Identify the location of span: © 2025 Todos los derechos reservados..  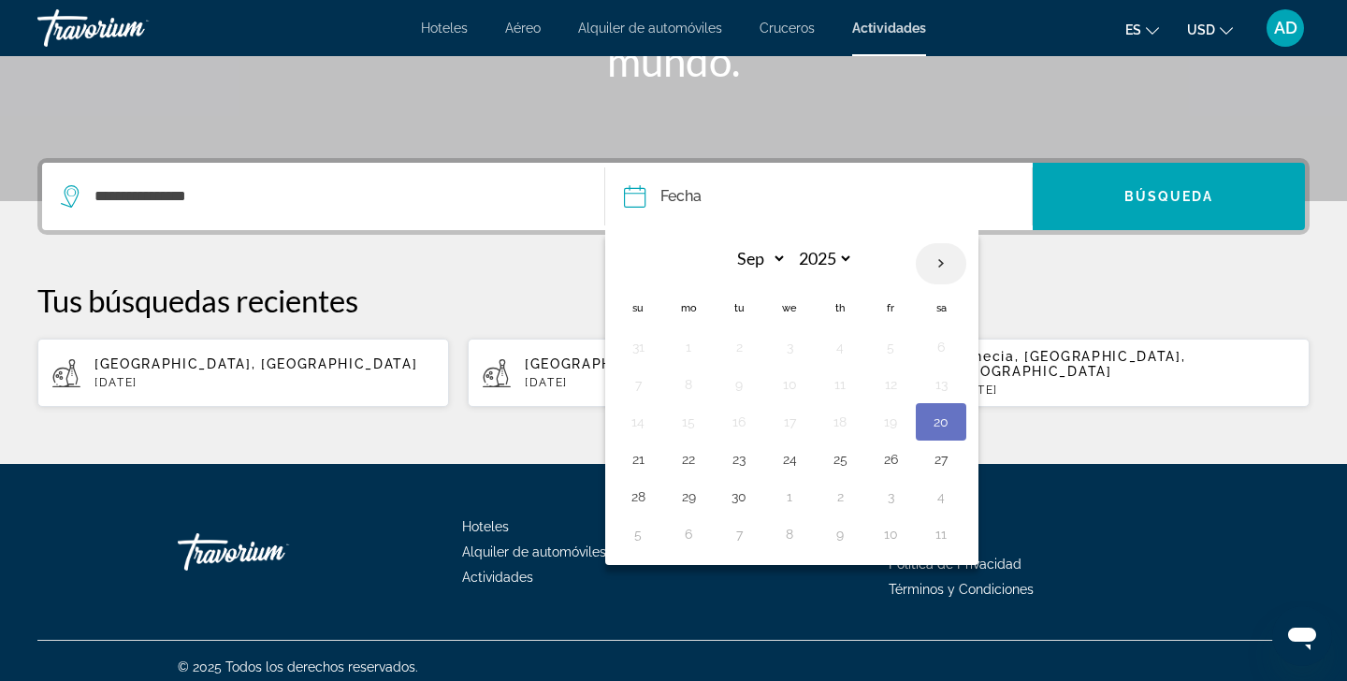
(297, 667).